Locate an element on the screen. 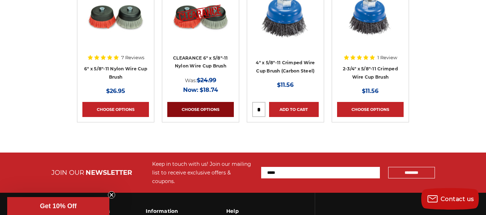 The image size is (486, 215). div: Get 10% OffClose teaser is located at coordinates (58, 206).